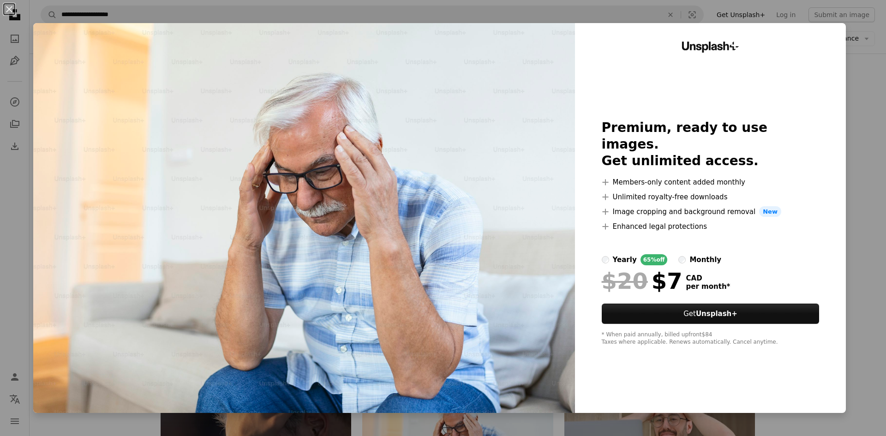 This screenshot has width=886, height=436. Describe the element at coordinates (711, 314) in the screenshot. I see `button: GetUnsplash+` at that location.